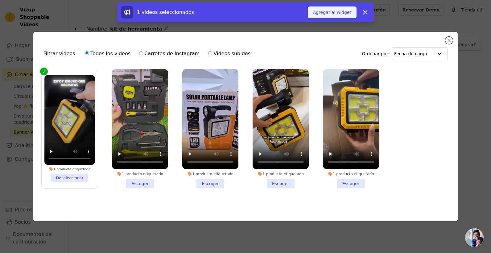 The image size is (491, 253). I want to click on font: Filtrar videos:, so click(60, 54).